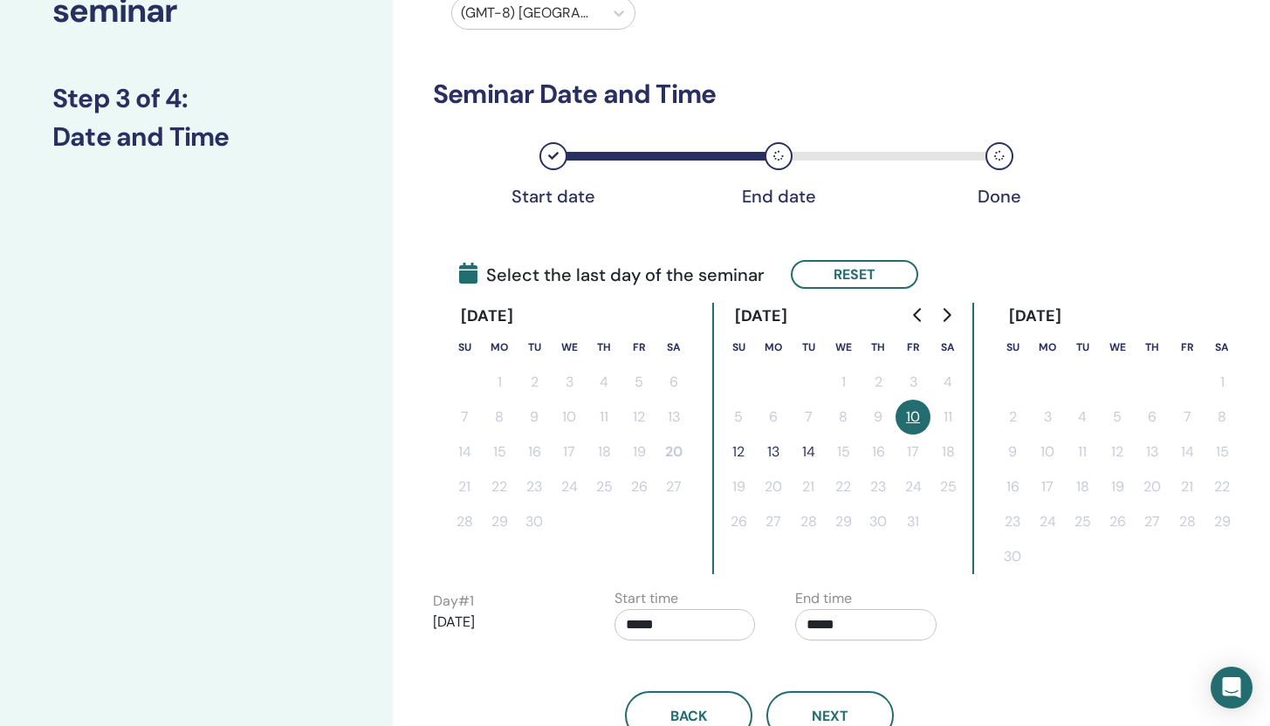 This screenshot has width=1270, height=726. I want to click on div: End date, so click(778, 196).